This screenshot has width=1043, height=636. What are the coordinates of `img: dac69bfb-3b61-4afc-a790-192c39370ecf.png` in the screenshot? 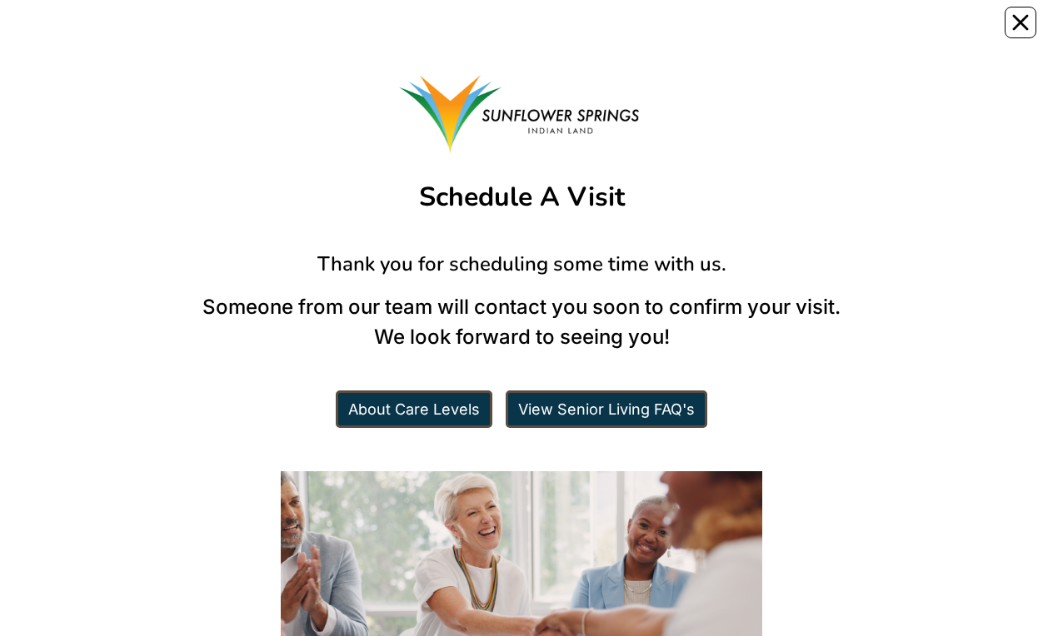 It's located at (521, 113).